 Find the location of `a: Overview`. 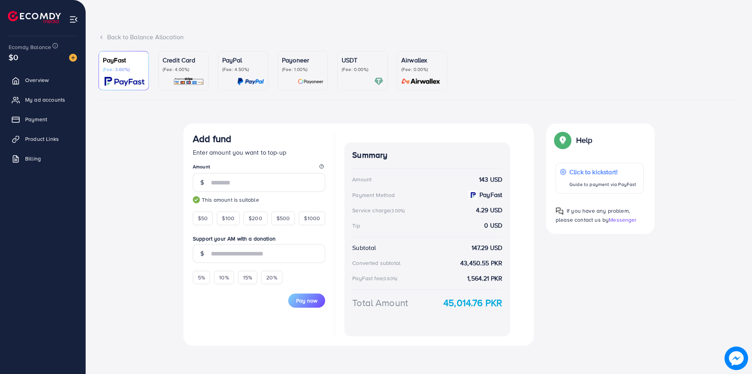

a: Overview is located at coordinates (43, 80).